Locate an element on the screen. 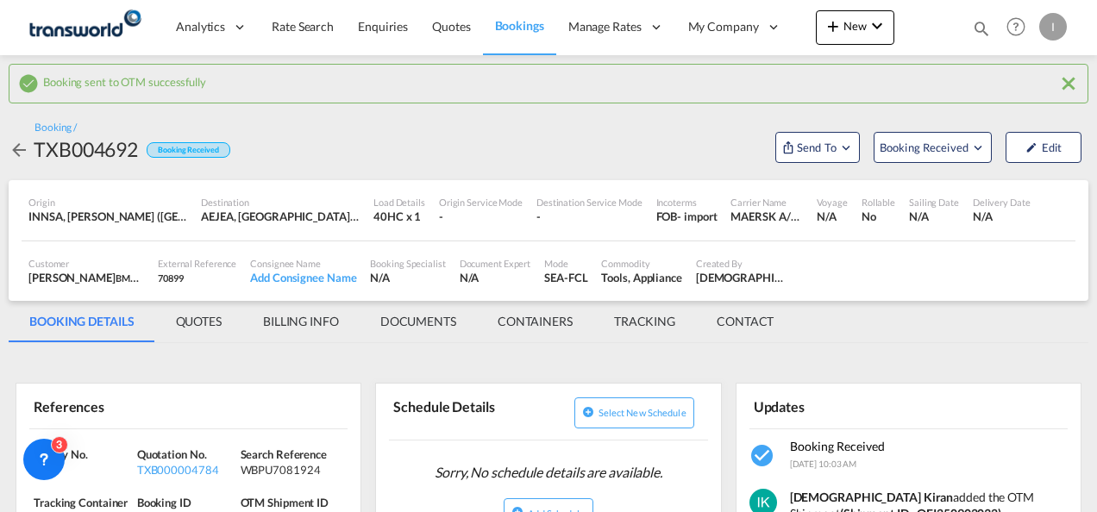  span: Send To is located at coordinates (817, 147).